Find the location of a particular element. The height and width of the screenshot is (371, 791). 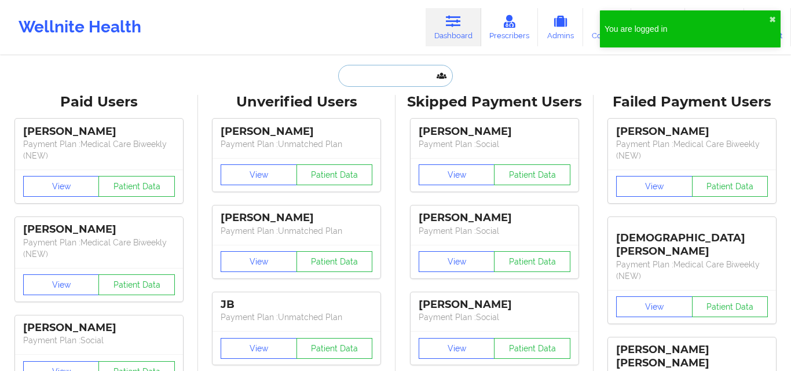

div: Skipped Payment Users is located at coordinates (494, 102).